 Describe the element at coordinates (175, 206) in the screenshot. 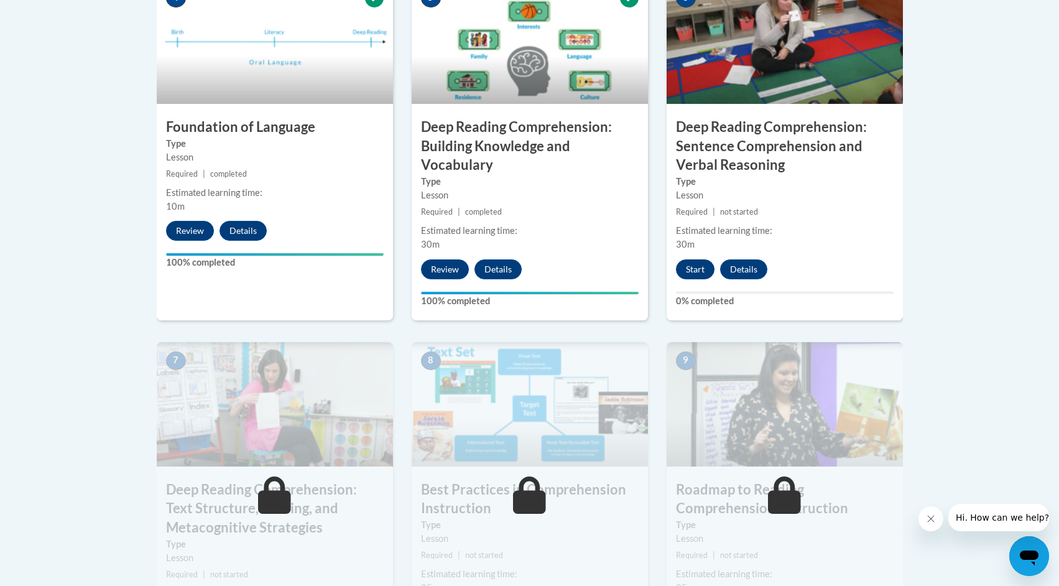

I see `span: 10m` at that location.